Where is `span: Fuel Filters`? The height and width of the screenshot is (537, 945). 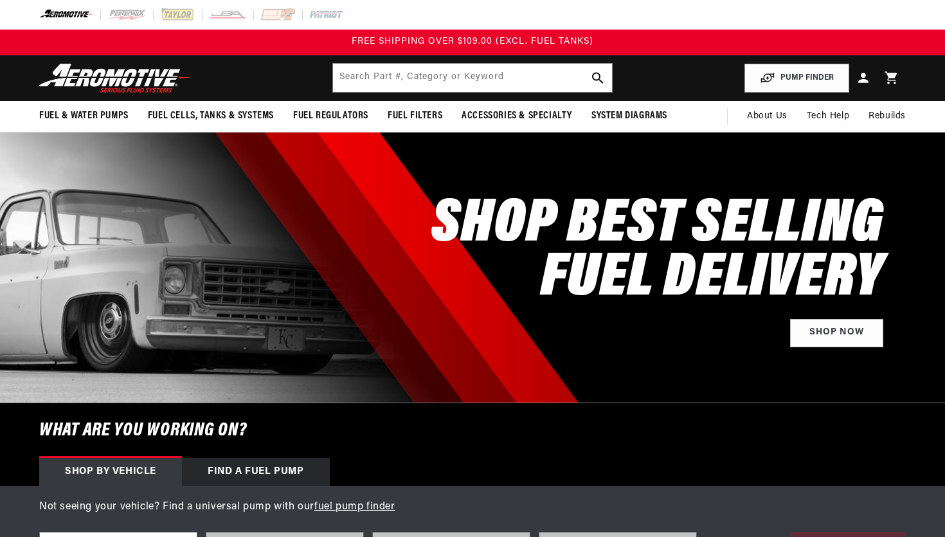
span: Fuel Filters is located at coordinates (415, 116).